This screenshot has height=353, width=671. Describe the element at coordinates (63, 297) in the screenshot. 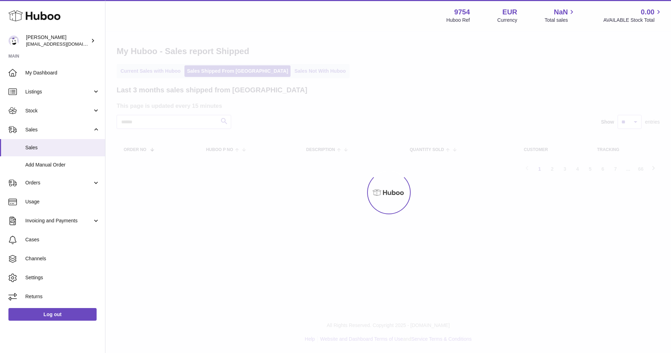

I see `span: Returns` at that location.